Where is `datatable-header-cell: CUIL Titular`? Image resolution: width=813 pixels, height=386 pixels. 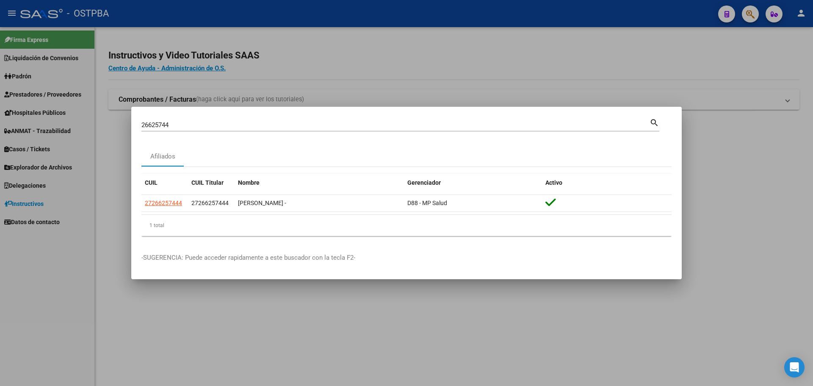
datatable-header-cell: CUIL Titular is located at coordinates (211, 182).